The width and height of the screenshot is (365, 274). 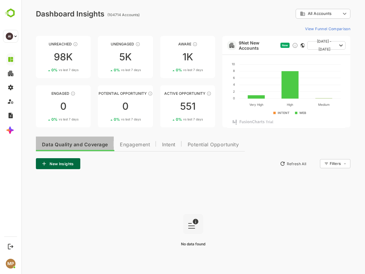 What do you see at coordinates (282, 45) in the screenshot?
I see `div: This card does not support filter and segments` at bounding box center [282, 45].